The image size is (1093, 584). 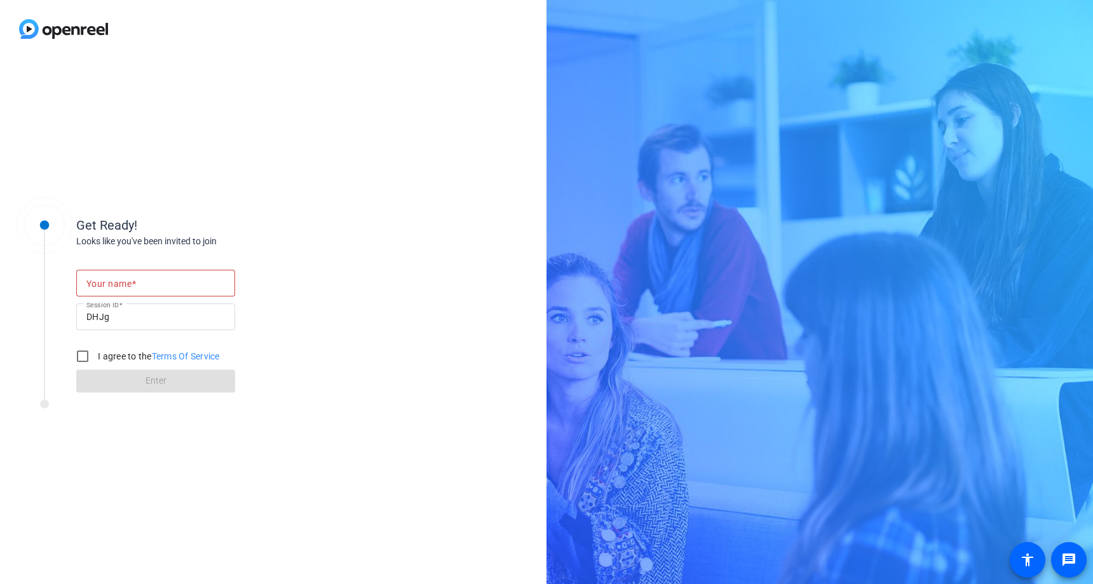 What do you see at coordinates (203, 225) in the screenshot?
I see `div: Get Ready!` at bounding box center [203, 225].